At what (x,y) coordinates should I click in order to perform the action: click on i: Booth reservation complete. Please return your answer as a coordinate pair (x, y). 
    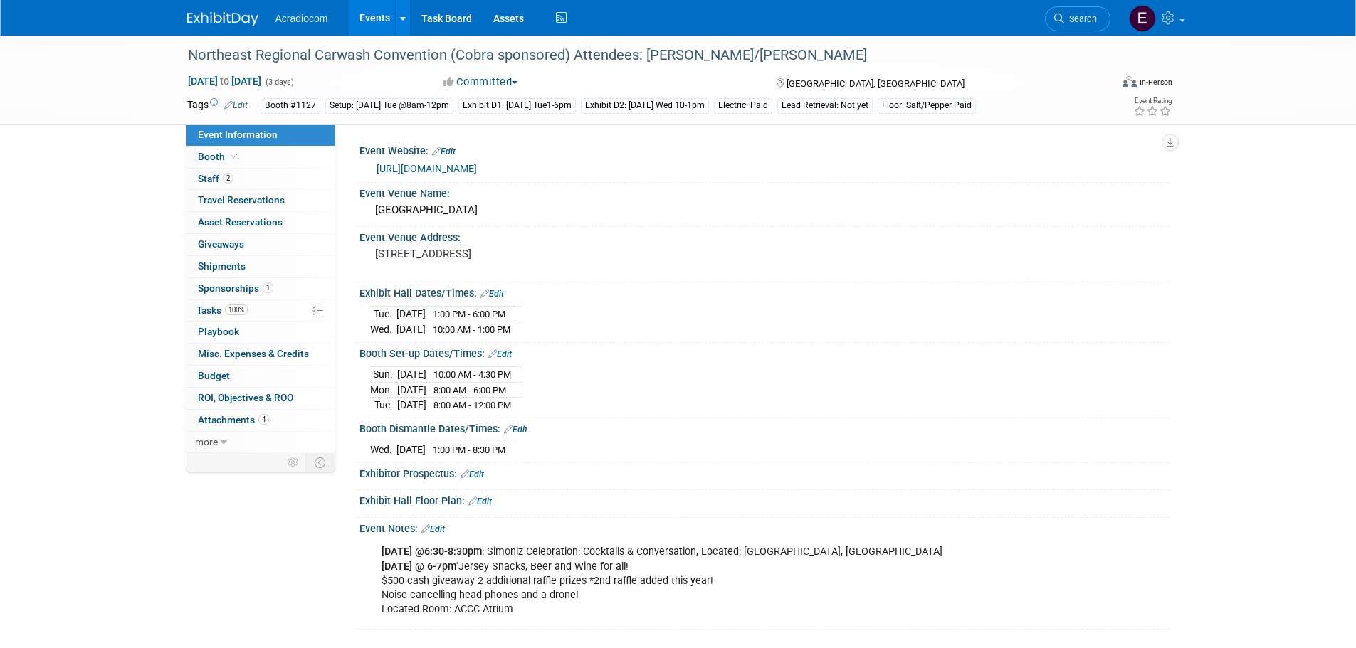
    Looking at the image, I should click on (235, 156).